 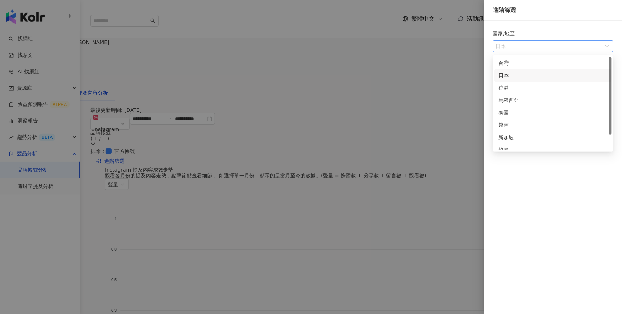 I want to click on label: 國家/地區, so click(x=506, y=34).